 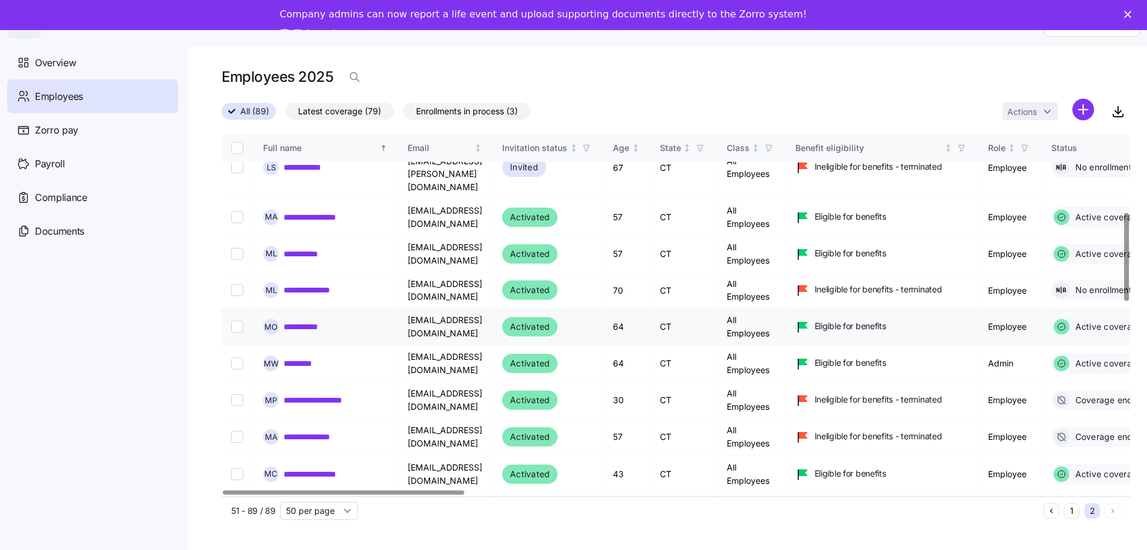 What do you see at coordinates (1009, 364) in the screenshot?
I see `td: Admin` at bounding box center [1009, 364].